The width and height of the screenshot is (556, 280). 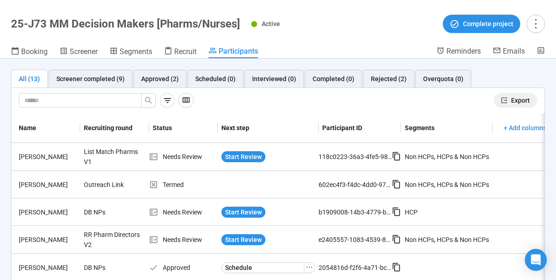 I want to click on span: Booking, so click(x=34, y=51).